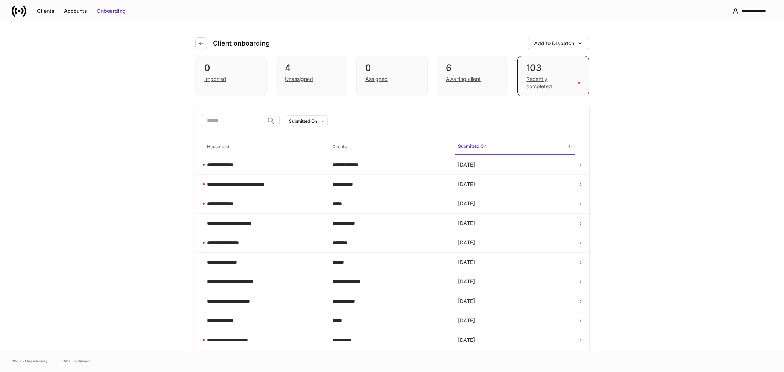 The height and width of the screenshot is (372, 784). I want to click on div: Awaiting client, so click(463, 79).